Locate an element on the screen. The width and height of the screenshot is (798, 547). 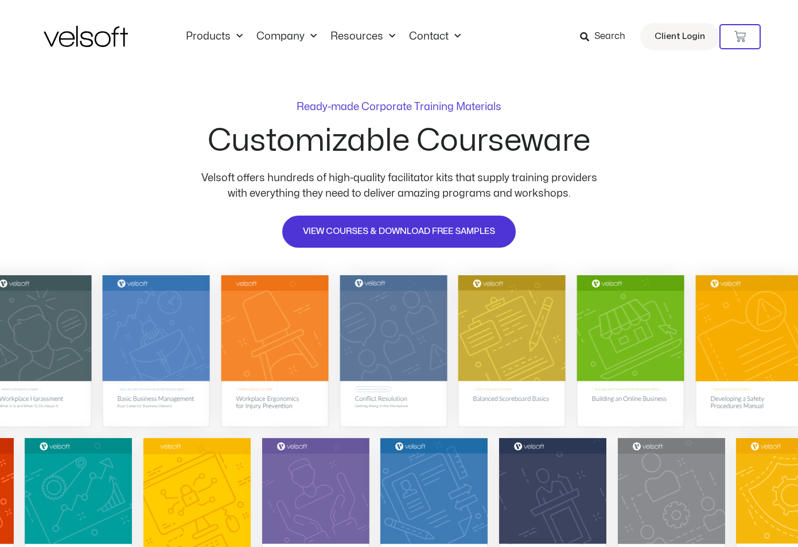
a: ContactMenu Toggle is located at coordinates (435, 37).